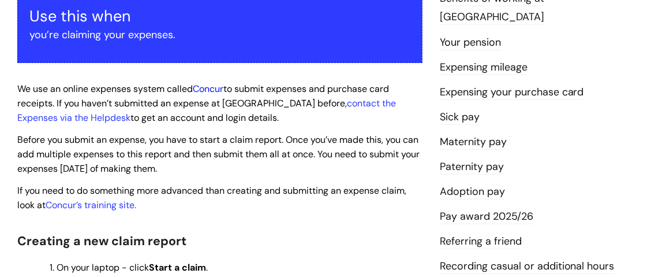 The width and height of the screenshot is (651, 277). Describe the element at coordinates (487, 217) in the screenshot. I see `a: Pay award 2025/26` at that location.